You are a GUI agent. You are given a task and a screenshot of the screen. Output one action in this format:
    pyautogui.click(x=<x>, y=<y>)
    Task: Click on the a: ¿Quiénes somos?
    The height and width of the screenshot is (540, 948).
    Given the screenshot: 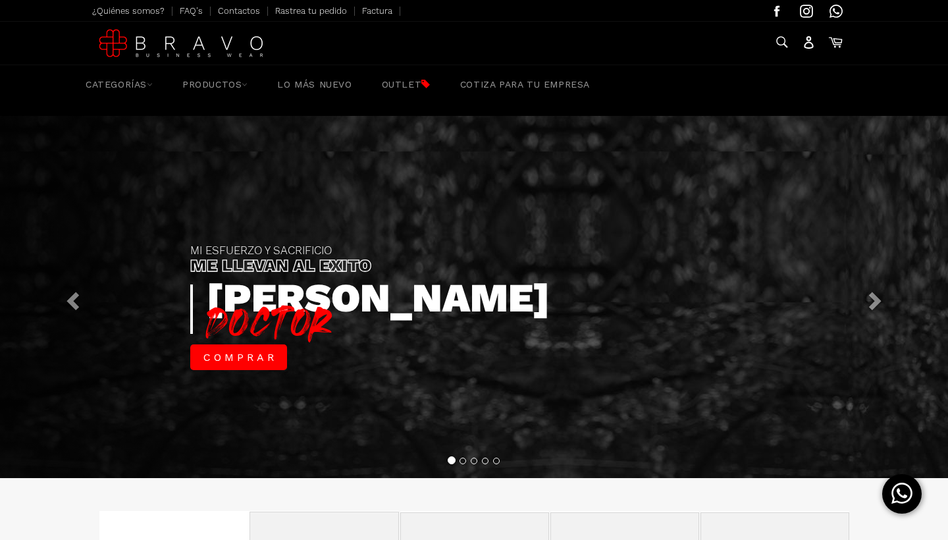 What is the action you would take?
    pyautogui.click(x=128, y=11)
    